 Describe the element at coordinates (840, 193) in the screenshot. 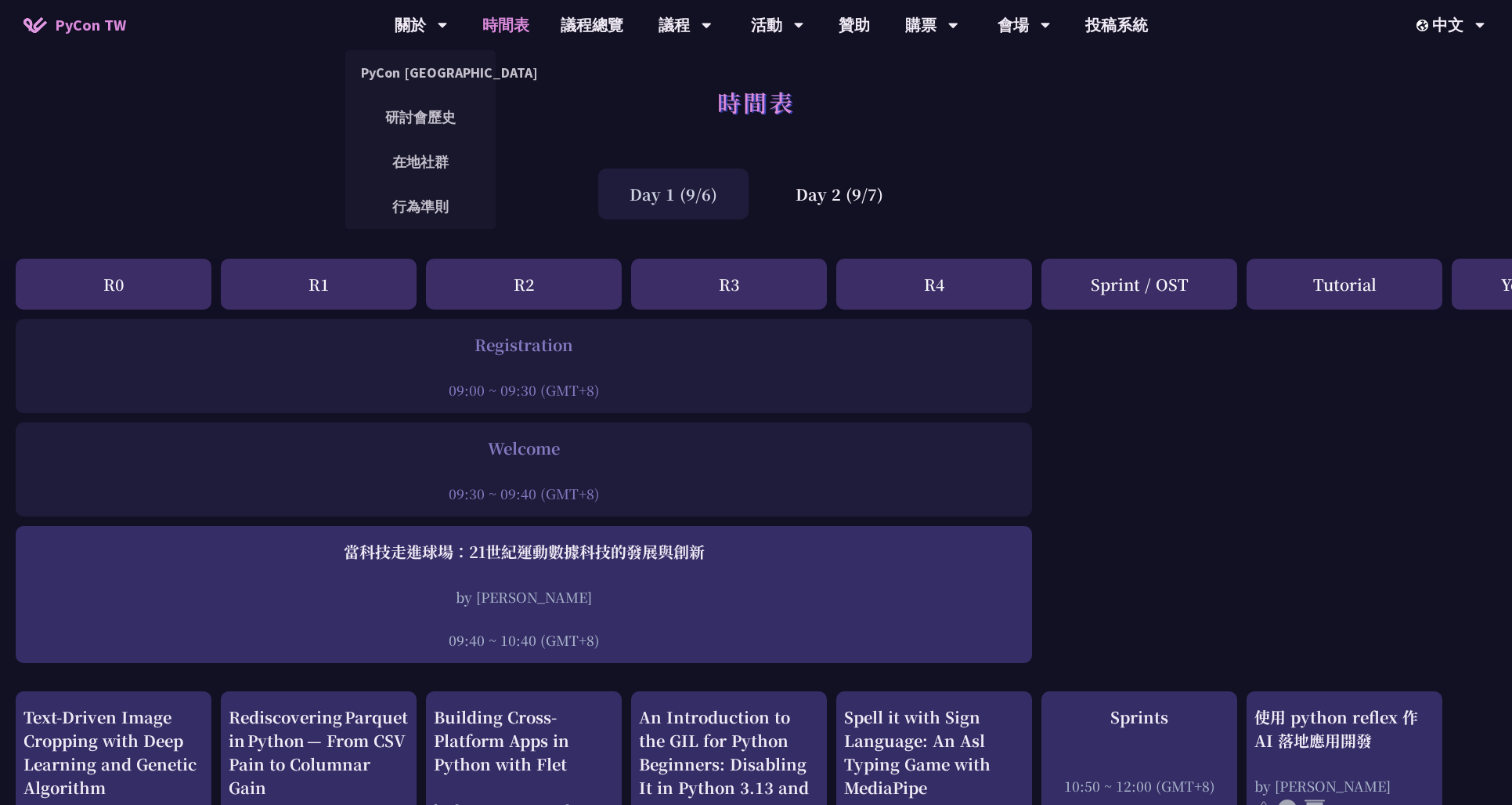

I see `div: Day 2 (9/7)` at that location.